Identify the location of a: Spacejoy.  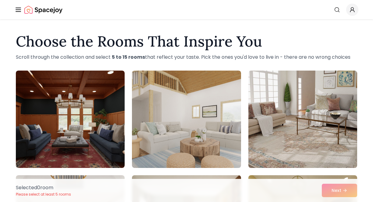
(43, 10).